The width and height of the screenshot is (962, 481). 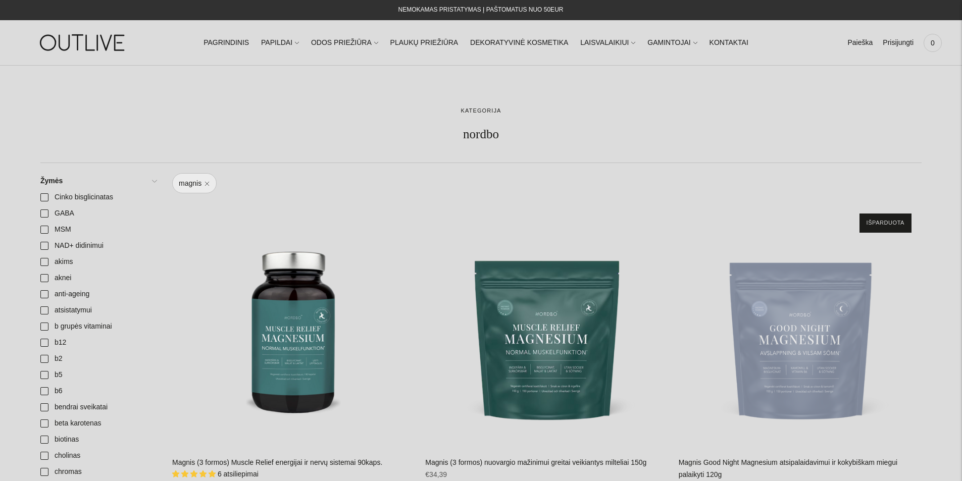 What do you see at coordinates (98, 294) in the screenshot?
I see `a: anti-ageing` at bounding box center [98, 294].